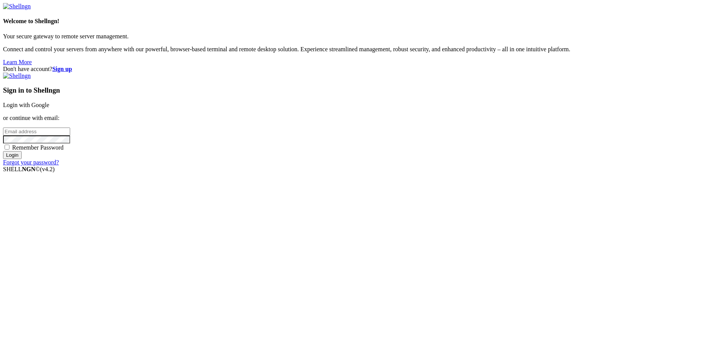 This screenshot has width=728, height=339. What do you see at coordinates (31, 162) in the screenshot?
I see `a: Forgot your password?` at bounding box center [31, 162].